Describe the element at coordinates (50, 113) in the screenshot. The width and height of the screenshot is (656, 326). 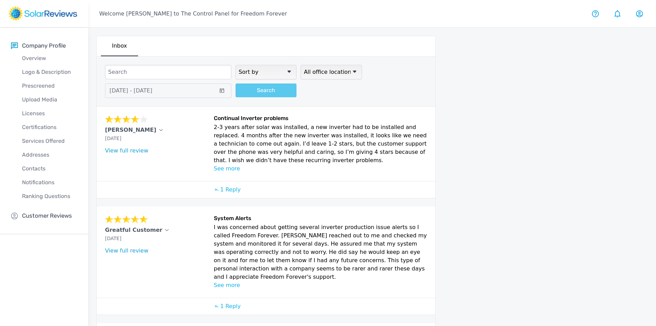
I see `a: Licenses` at that location.